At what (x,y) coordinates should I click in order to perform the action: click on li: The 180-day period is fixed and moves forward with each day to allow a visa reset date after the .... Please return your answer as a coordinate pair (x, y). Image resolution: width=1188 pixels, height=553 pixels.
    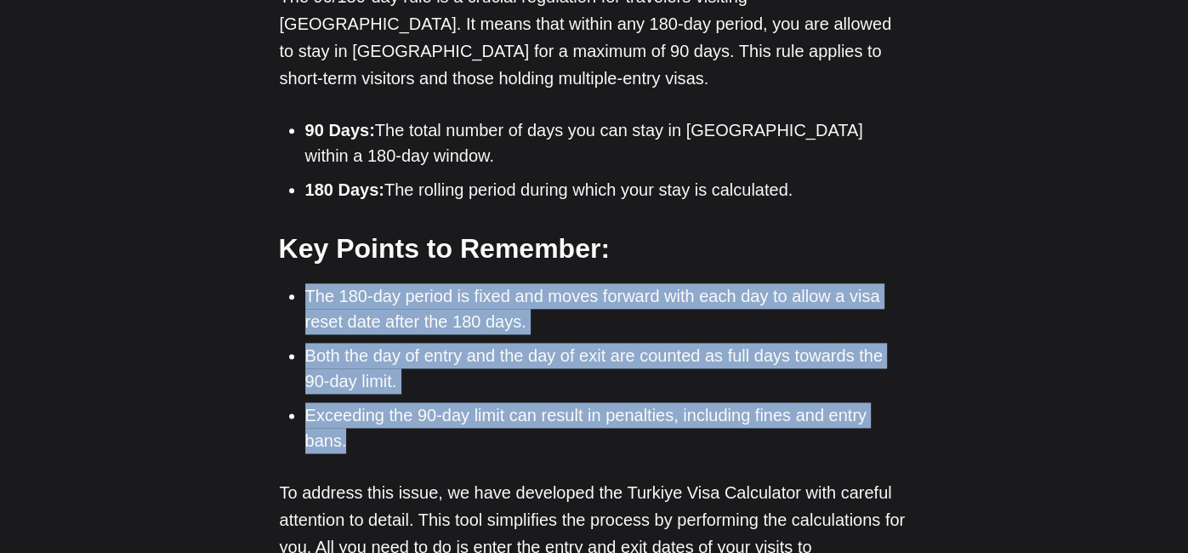
    Looking at the image, I should click on (607, 309).